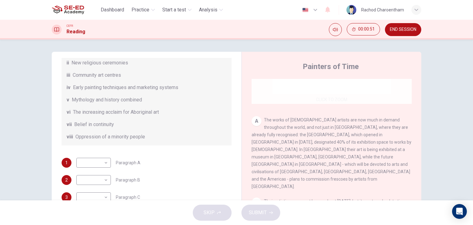 The height and width of the screenshot is (225, 473). Describe the element at coordinates (128, 180) in the screenshot. I see `span: Paragraph B` at that location.